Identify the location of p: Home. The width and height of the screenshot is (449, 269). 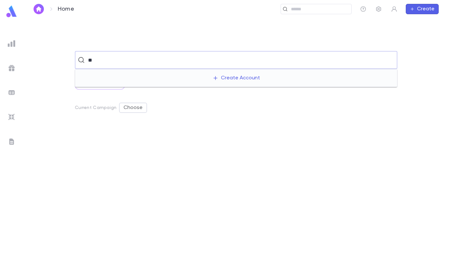
(66, 9).